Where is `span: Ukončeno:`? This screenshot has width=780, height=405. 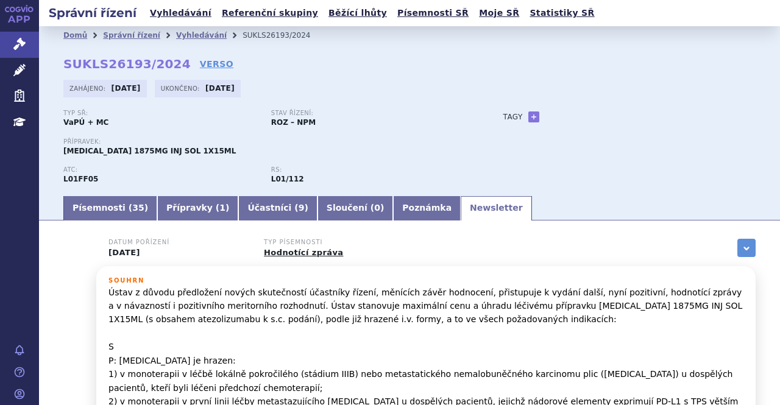
span: Ukončeno: is located at coordinates (182, 88).